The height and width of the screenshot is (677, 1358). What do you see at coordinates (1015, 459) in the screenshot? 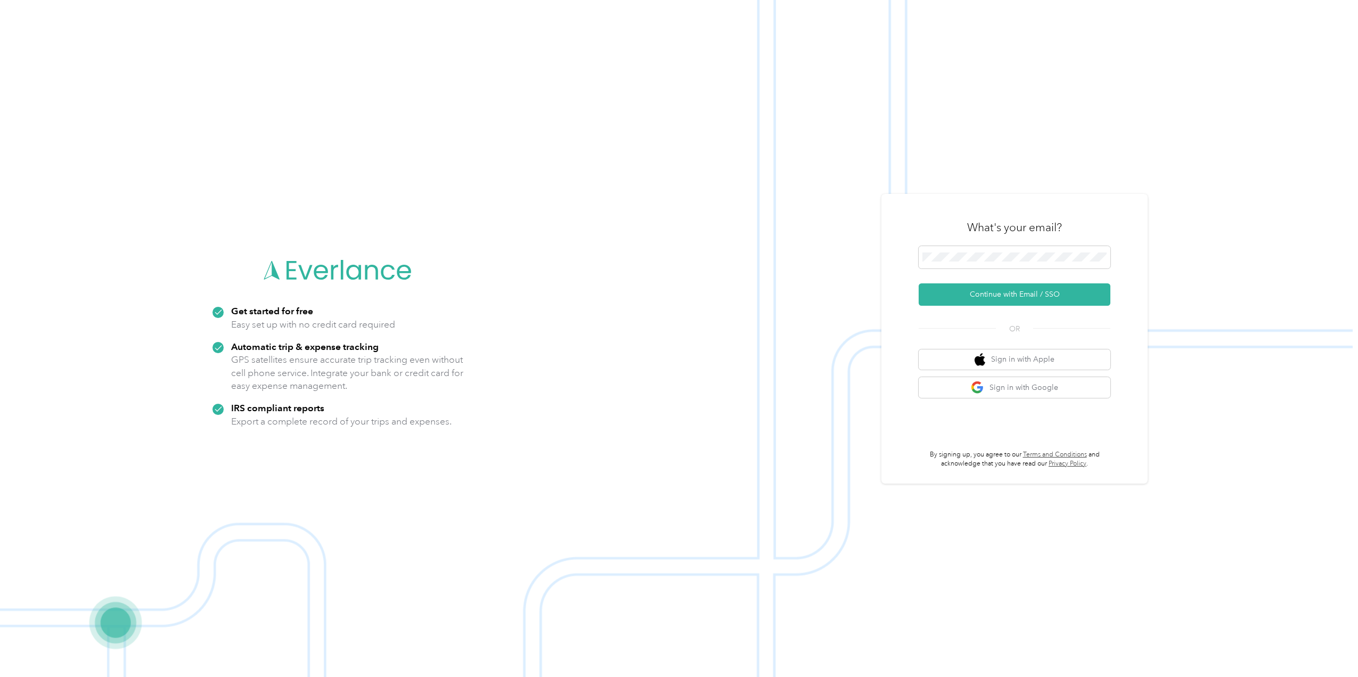
I see `p: By signing up, you agree to our and acknowledge that you have read our .` at bounding box center [1015, 459].